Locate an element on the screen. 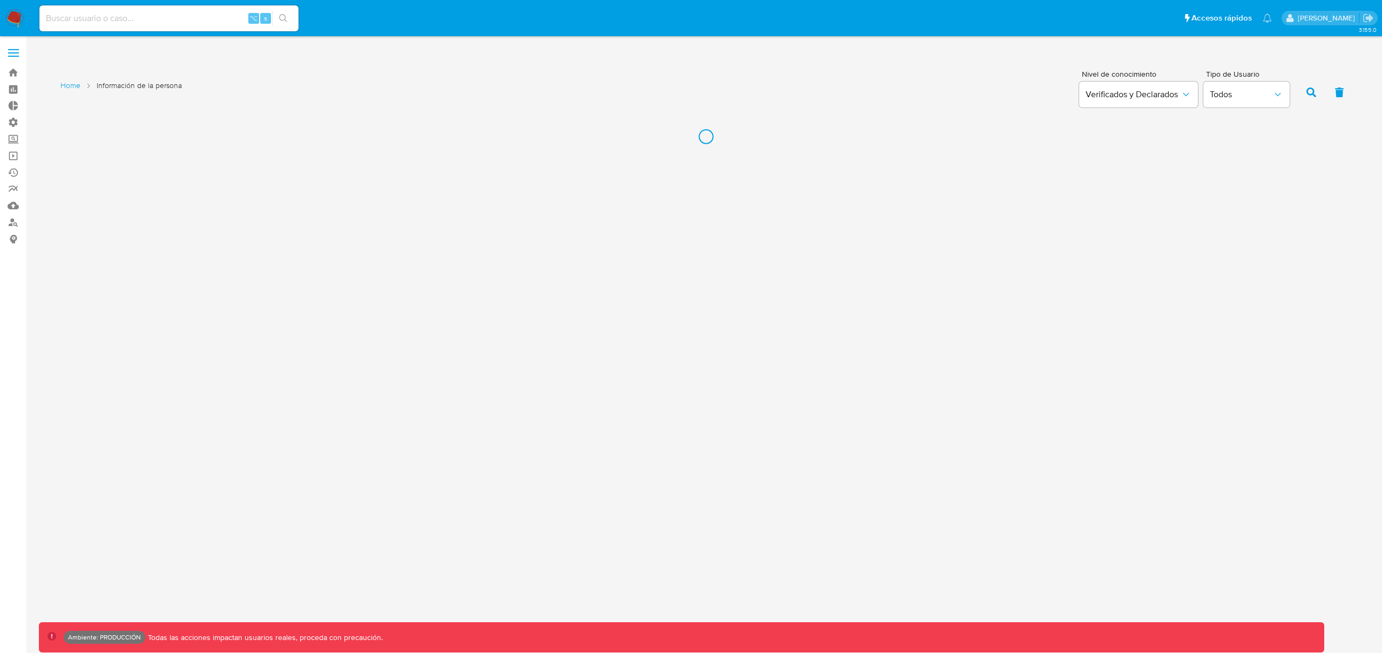 This screenshot has width=1382, height=653. p: Ambiente: PRODUCCIÓN is located at coordinates (104, 637).